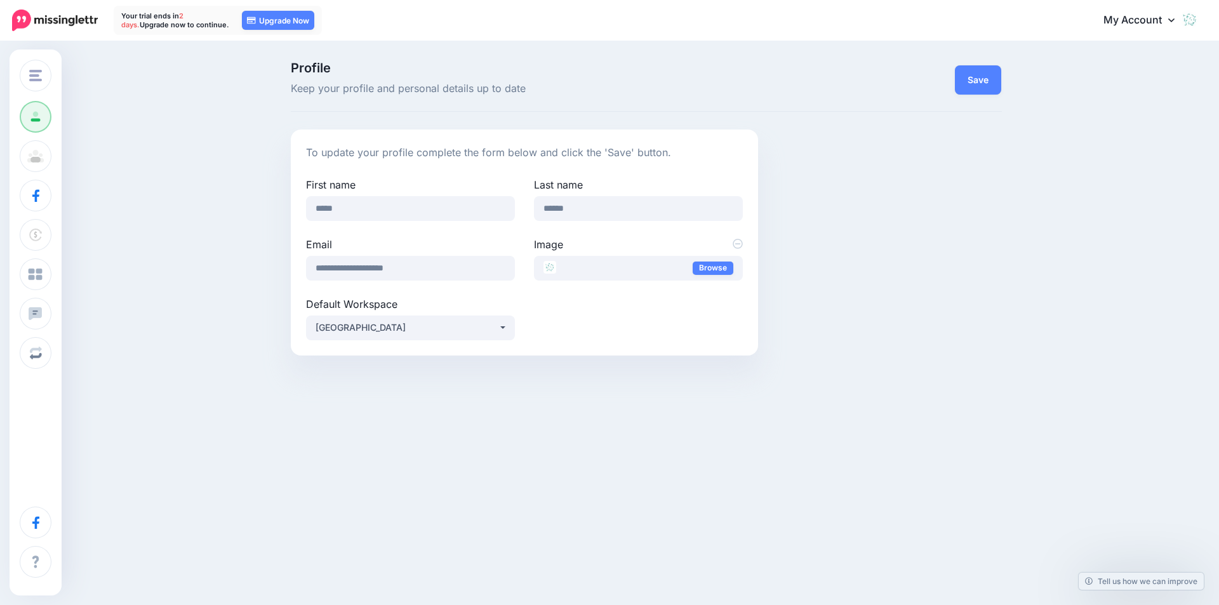 This screenshot has width=1219, height=605. I want to click on p: To update your profile complete the form below and click the 'Save' button., so click(524, 153).